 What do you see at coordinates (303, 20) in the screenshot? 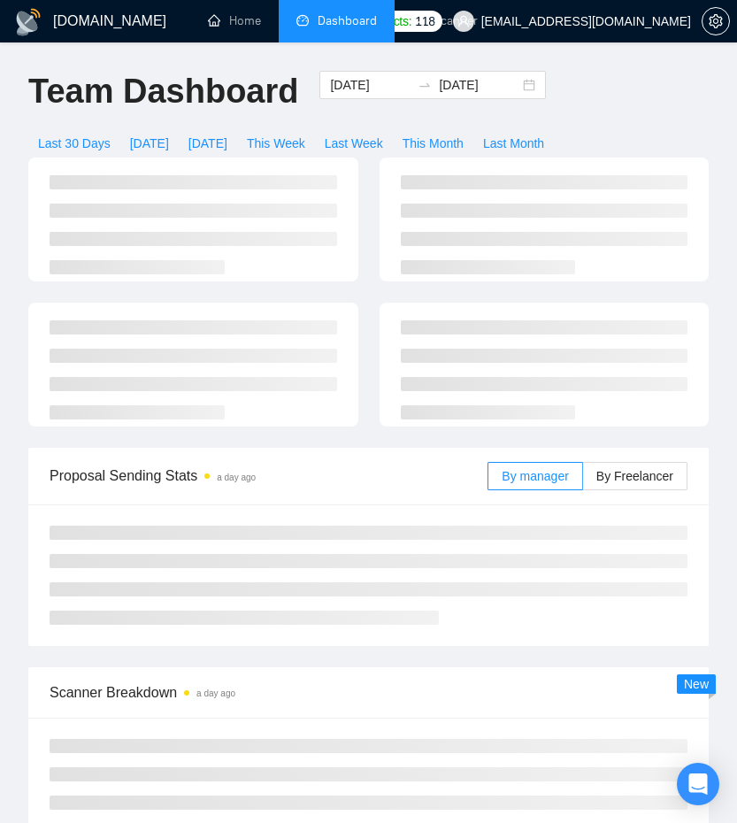
I see `span: dashboard` at bounding box center [303, 20].